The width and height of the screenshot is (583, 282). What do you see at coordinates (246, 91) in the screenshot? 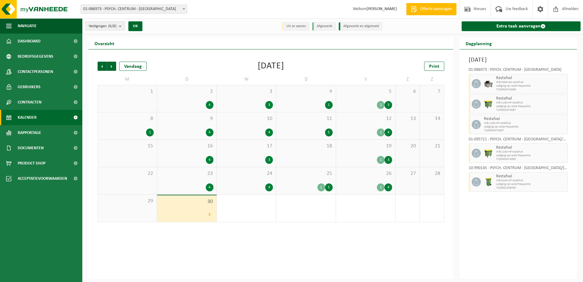
I see `span: 3` at bounding box center [246, 91].